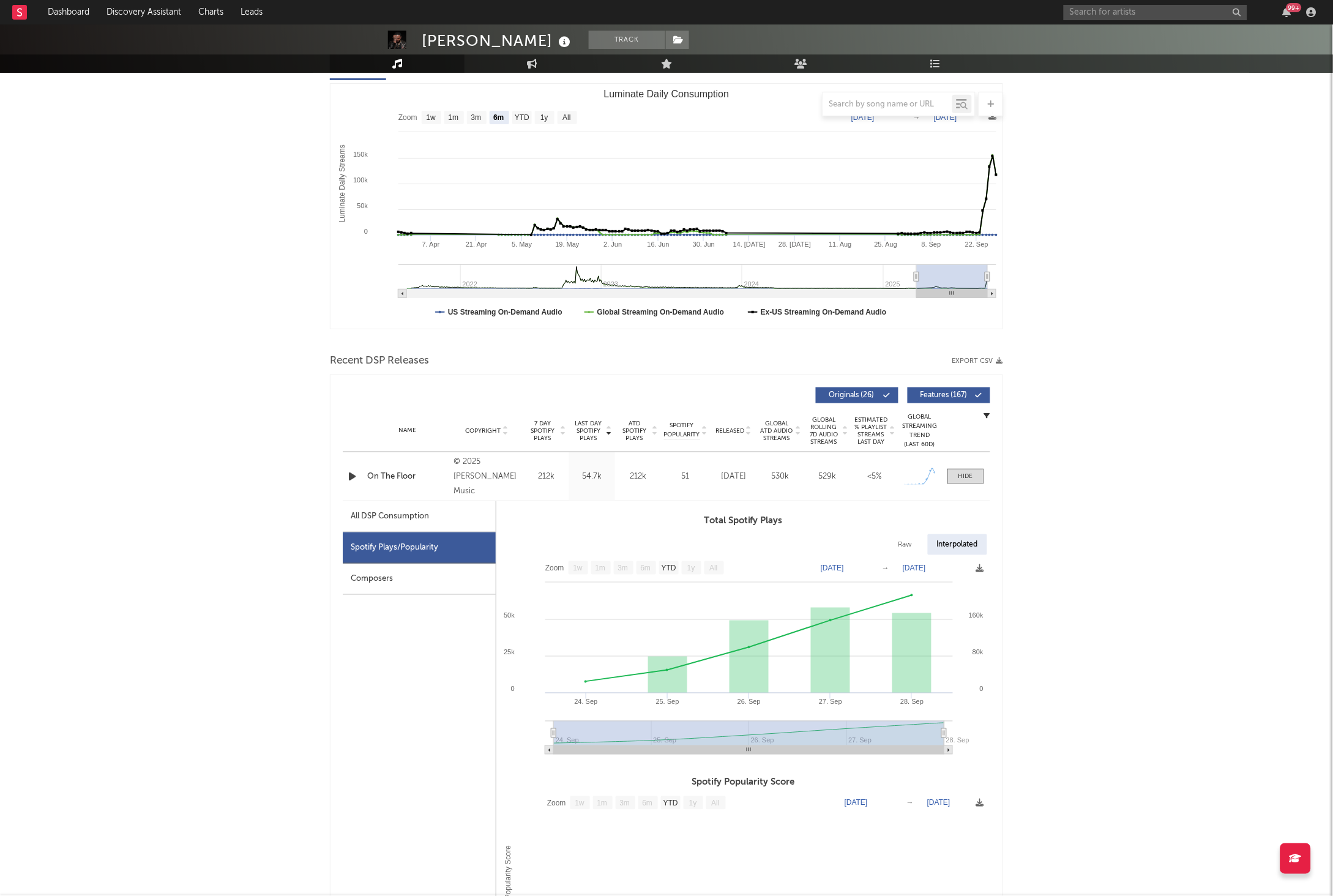  Describe the element at coordinates (886, 244) in the screenshot. I see `text: 25. Aug` at that location.